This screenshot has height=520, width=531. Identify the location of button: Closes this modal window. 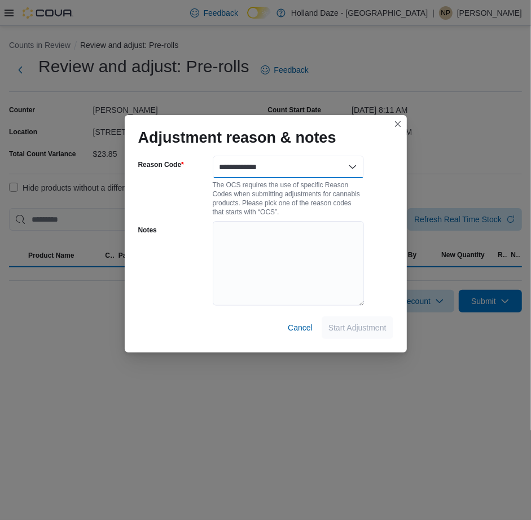
(398, 124).